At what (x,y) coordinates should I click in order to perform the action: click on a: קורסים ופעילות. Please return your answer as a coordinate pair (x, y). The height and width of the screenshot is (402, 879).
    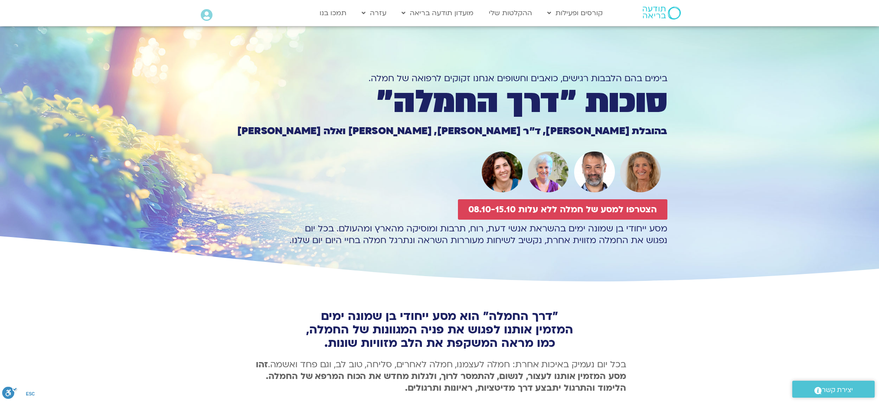
    Looking at the image, I should click on (575, 13).